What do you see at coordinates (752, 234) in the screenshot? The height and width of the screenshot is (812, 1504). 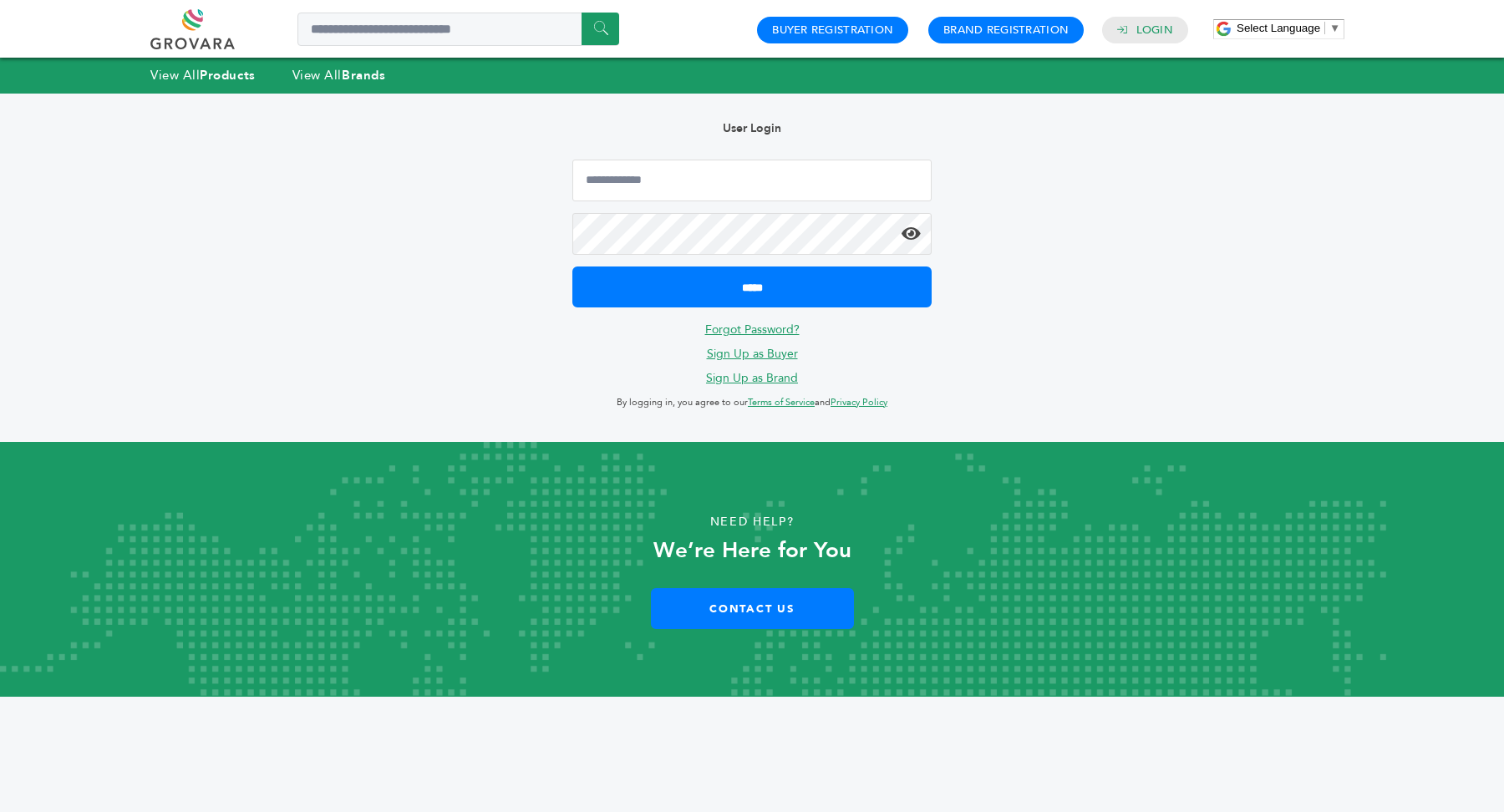 I see `input: Password` at bounding box center [752, 234].